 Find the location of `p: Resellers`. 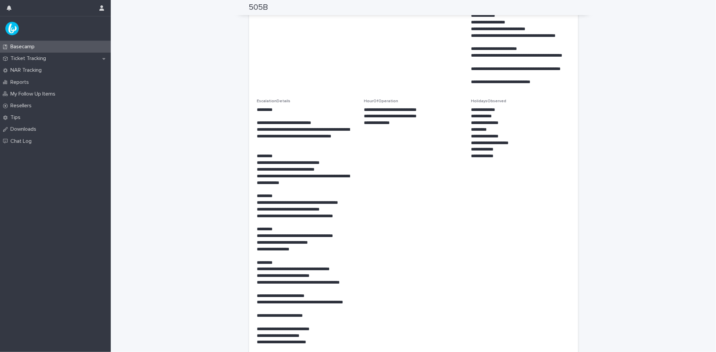

p: Resellers is located at coordinates (22, 106).